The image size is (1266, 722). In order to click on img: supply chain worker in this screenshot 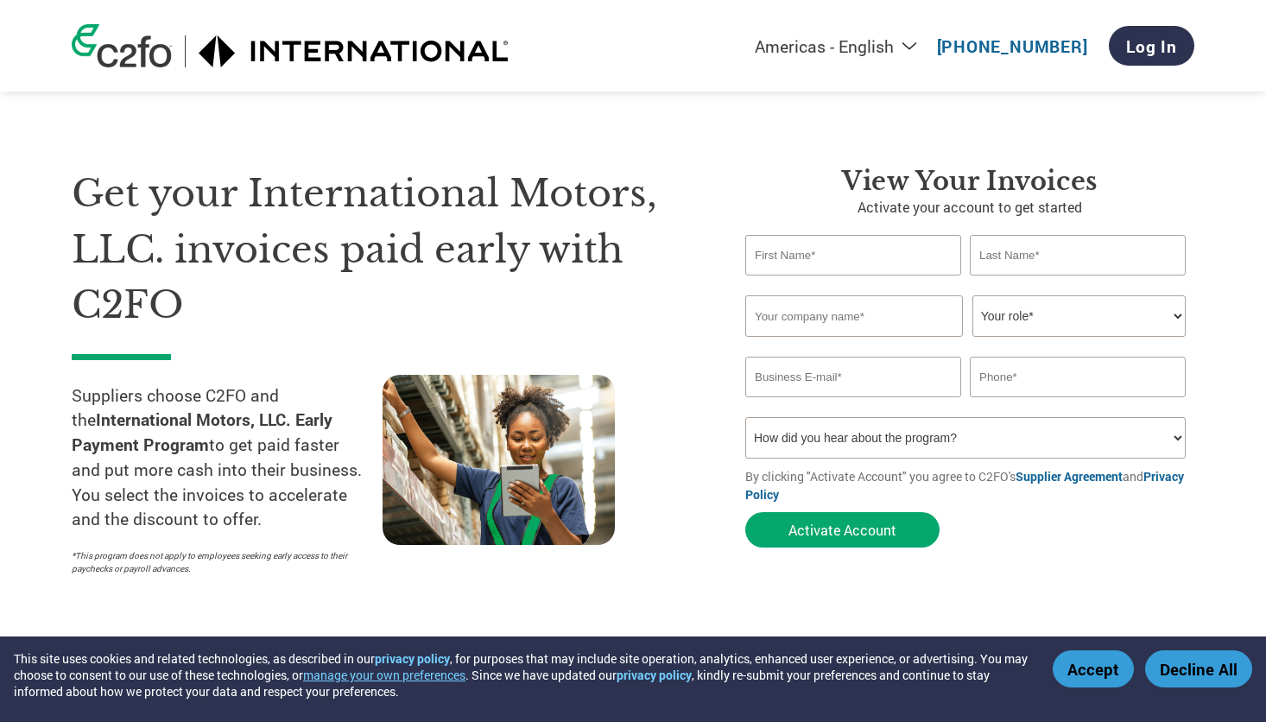, I will do `click(498, 459)`.